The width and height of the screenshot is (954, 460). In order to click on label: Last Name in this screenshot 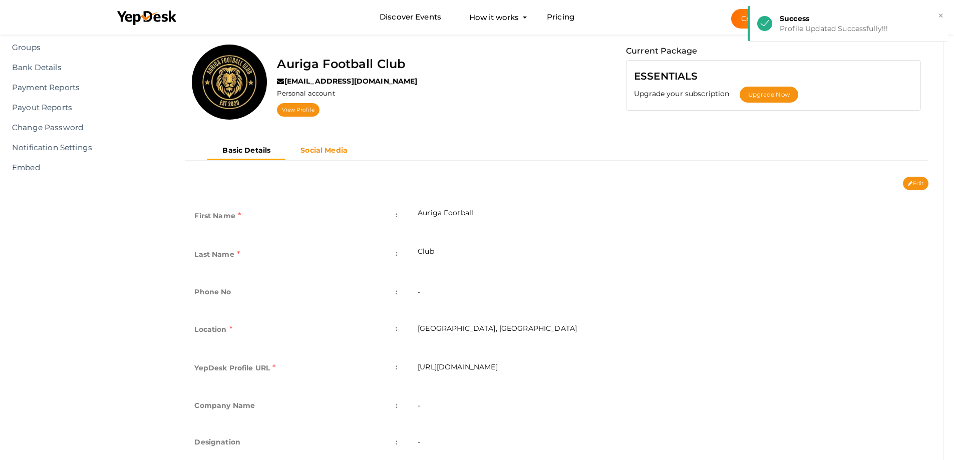, I will do `click(217, 254)`.